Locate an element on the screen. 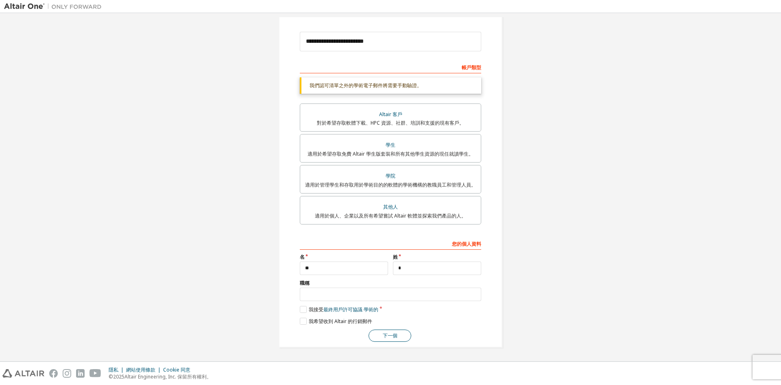 The height and width of the screenshot is (385, 781). font: 您的個人資料 is located at coordinates (467, 243).